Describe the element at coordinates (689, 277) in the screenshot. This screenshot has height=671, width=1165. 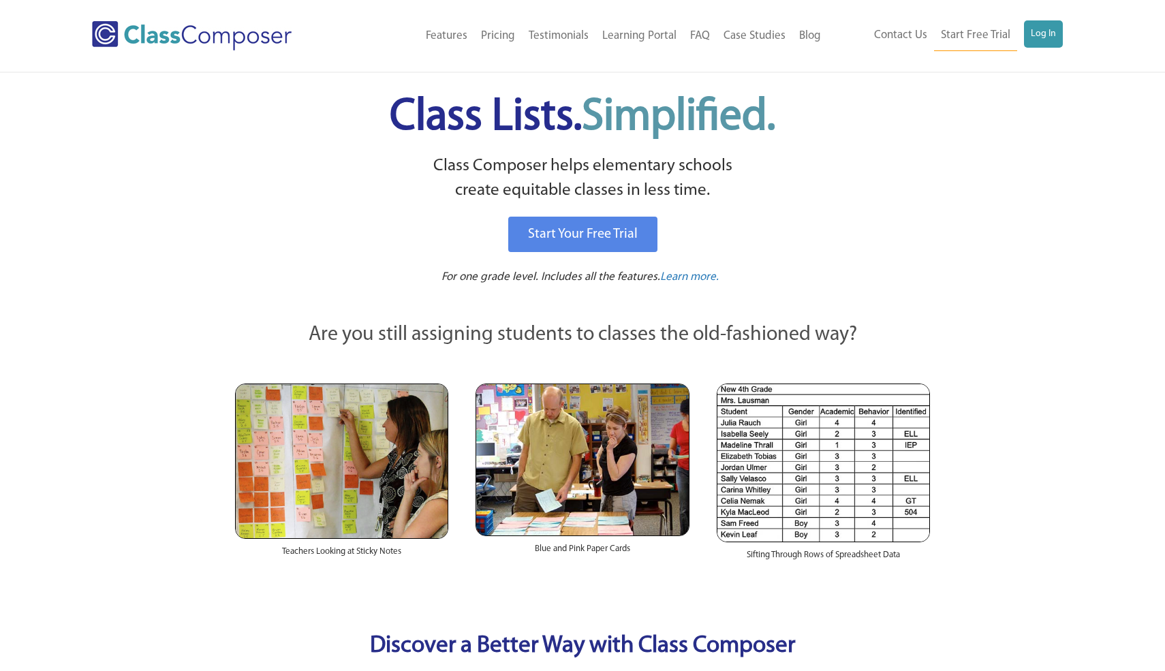
I see `a: Learn more.` at that location.